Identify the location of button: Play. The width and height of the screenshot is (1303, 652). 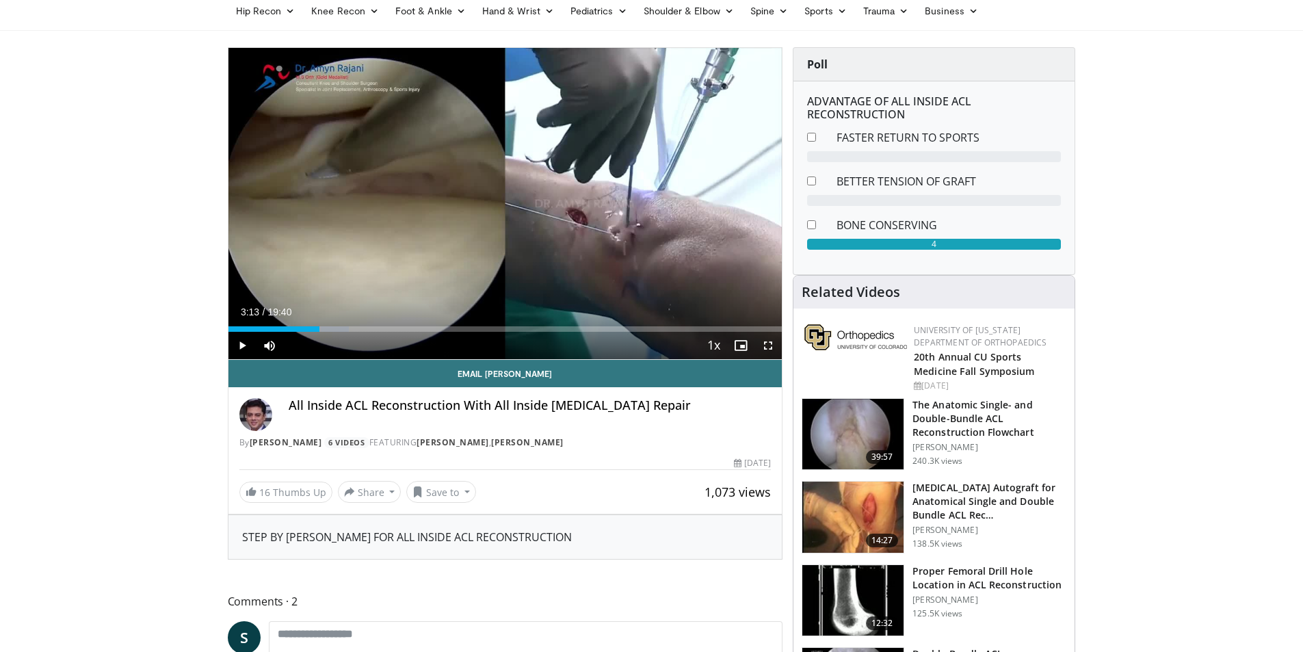
(242, 345).